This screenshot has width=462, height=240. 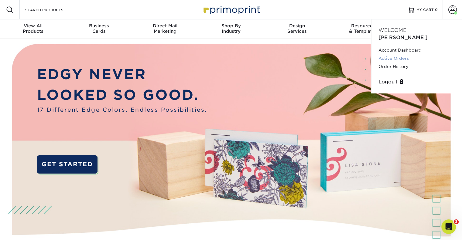 What do you see at coordinates (231, 9) in the screenshot?
I see `img: Primoprint` at bounding box center [231, 9].